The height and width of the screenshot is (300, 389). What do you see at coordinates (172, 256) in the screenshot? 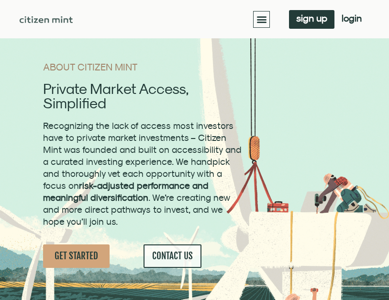
I see `span: CONTACT US` at bounding box center [172, 256].